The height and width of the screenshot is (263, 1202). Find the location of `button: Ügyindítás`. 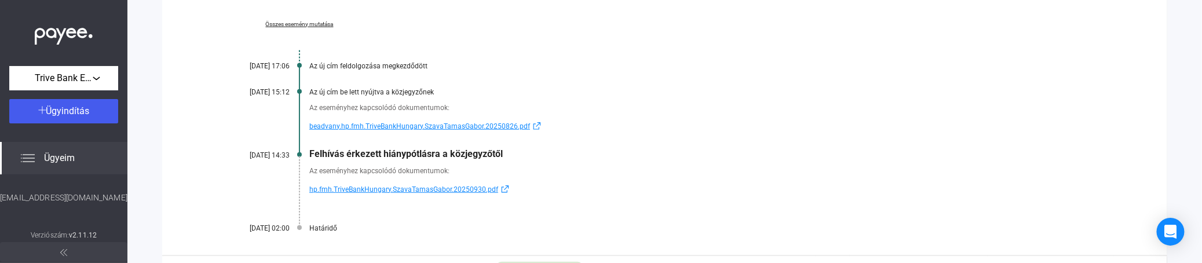

button: Ügyindítás is located at coordinates (64, 111).